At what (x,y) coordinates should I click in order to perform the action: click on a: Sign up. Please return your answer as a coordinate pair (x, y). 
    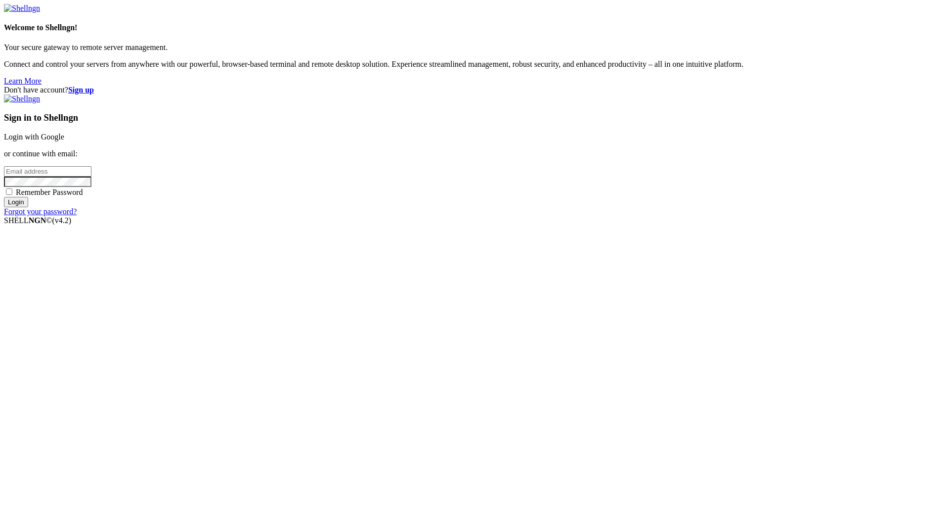
    Looking at the image, I should click on (81, 89).